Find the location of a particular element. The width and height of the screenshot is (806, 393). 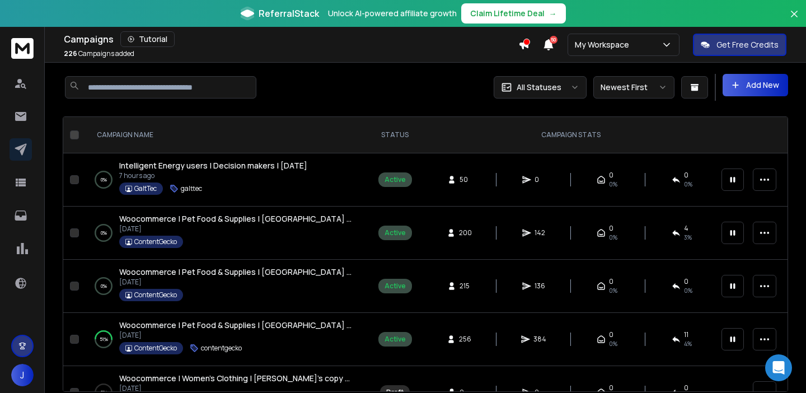

button: Tutorial is located at coordinates (147, 39).